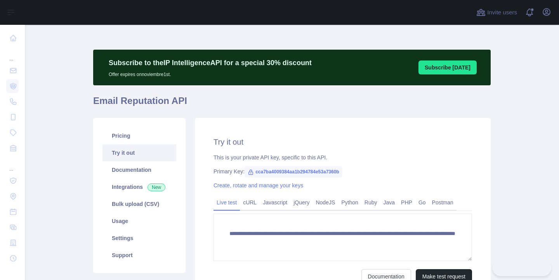 This screenshot has height=280, width=559. I want to click on a: Pricing, so click(139, 136).